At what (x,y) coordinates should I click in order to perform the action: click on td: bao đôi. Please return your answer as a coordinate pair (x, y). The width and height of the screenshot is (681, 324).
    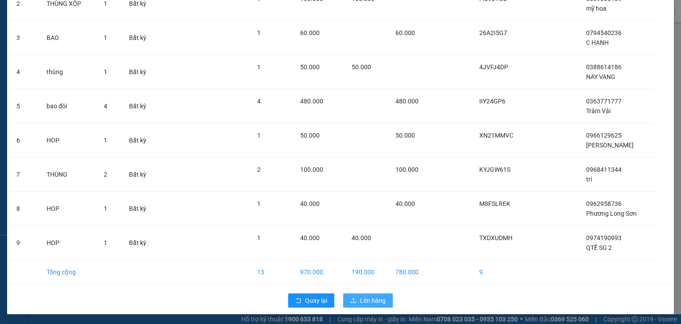
    Looking at the image, I should click on (68, 106).